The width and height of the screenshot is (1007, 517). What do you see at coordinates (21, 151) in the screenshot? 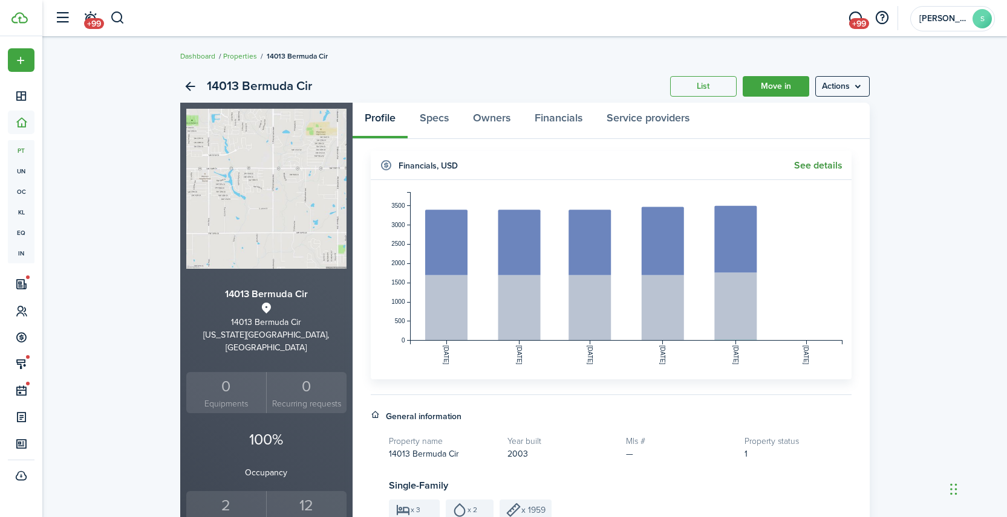
I see `span: pt` at bounding box center [21, 151].